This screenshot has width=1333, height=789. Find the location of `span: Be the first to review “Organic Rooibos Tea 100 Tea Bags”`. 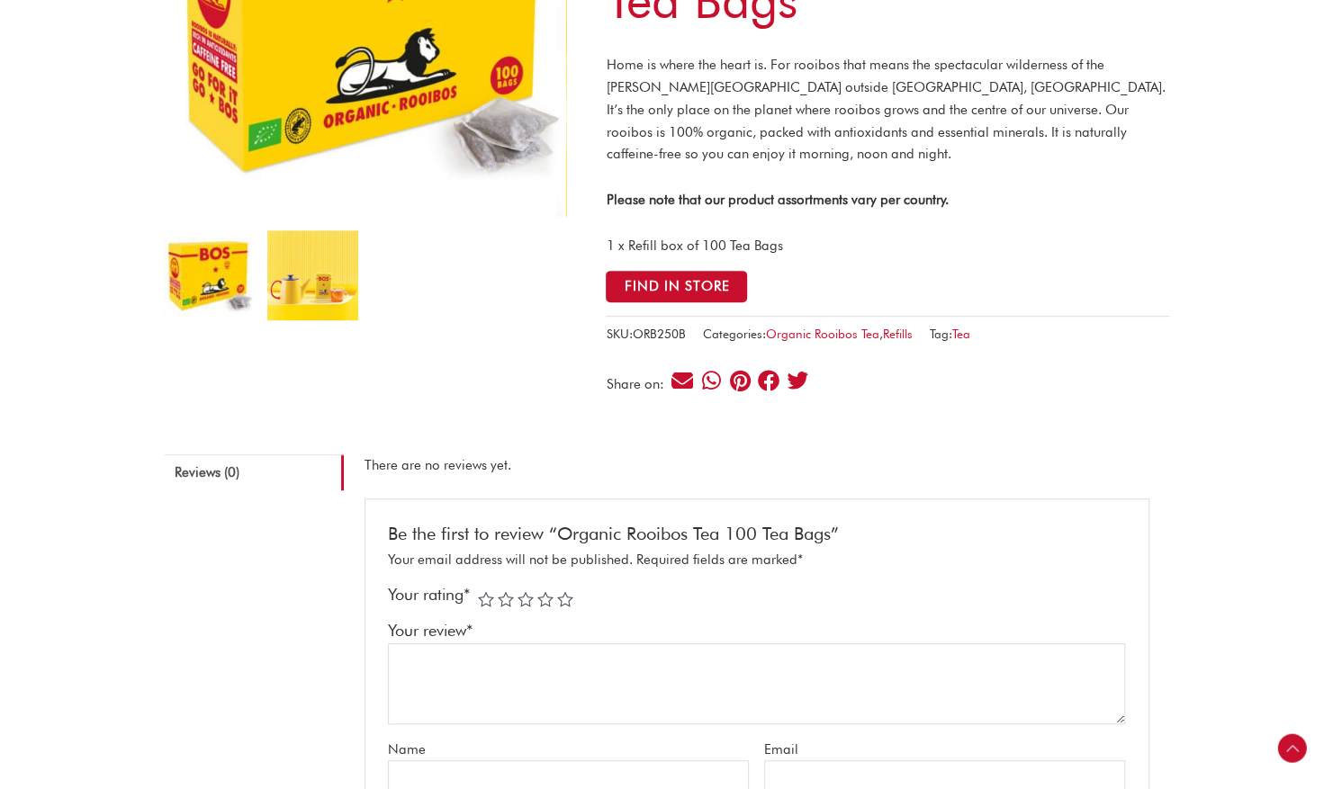

span: Be the first to review “Organic Rooibos Tea 100 Tea Bags” is located at coordinates (613, 525).